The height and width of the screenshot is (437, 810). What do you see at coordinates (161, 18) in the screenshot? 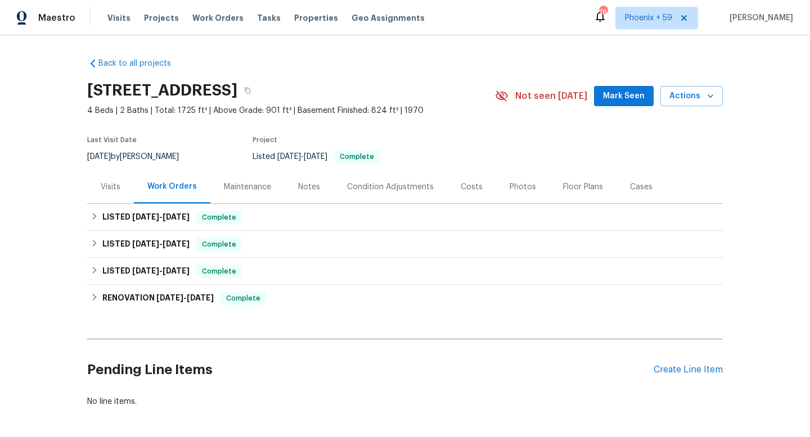
I see `span: Projects` at bounding box center [161, 18].